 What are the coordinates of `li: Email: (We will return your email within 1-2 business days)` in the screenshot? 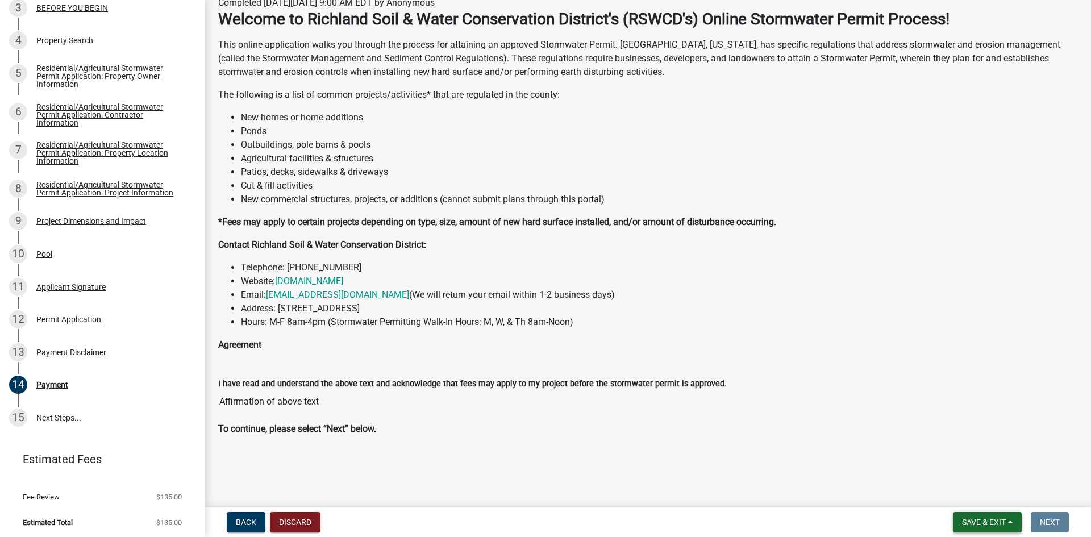 It's located at (659, 295).